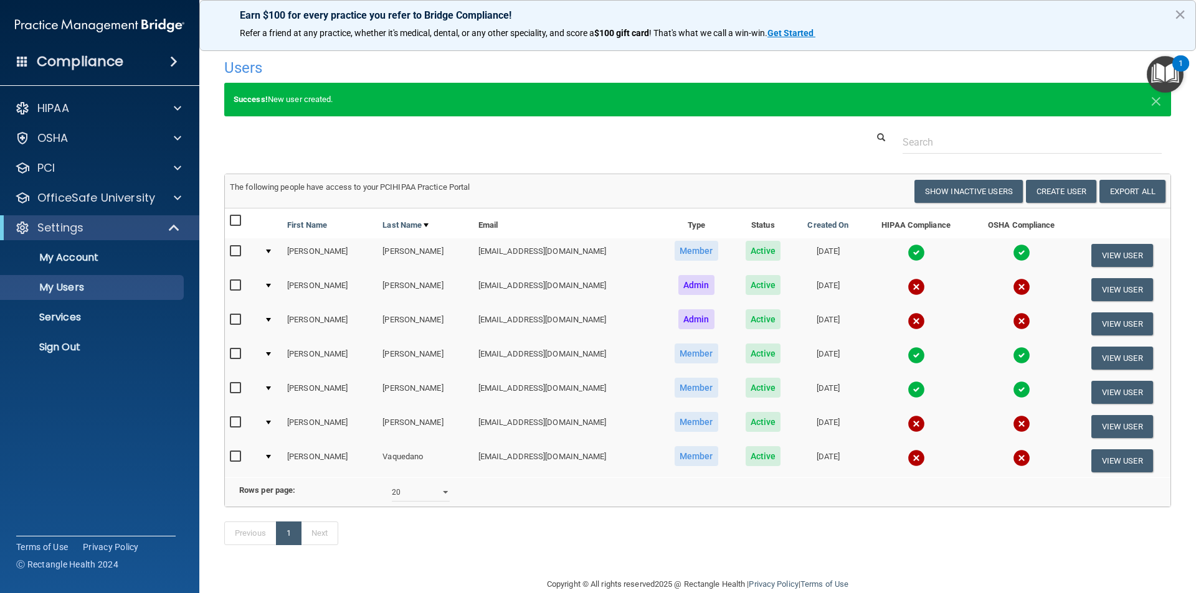 The height and width of the screenshot is (593, 1196). I want to click on p: Earn $100 for every practice you refer to Bridge Compliance!, so click(697, 15).